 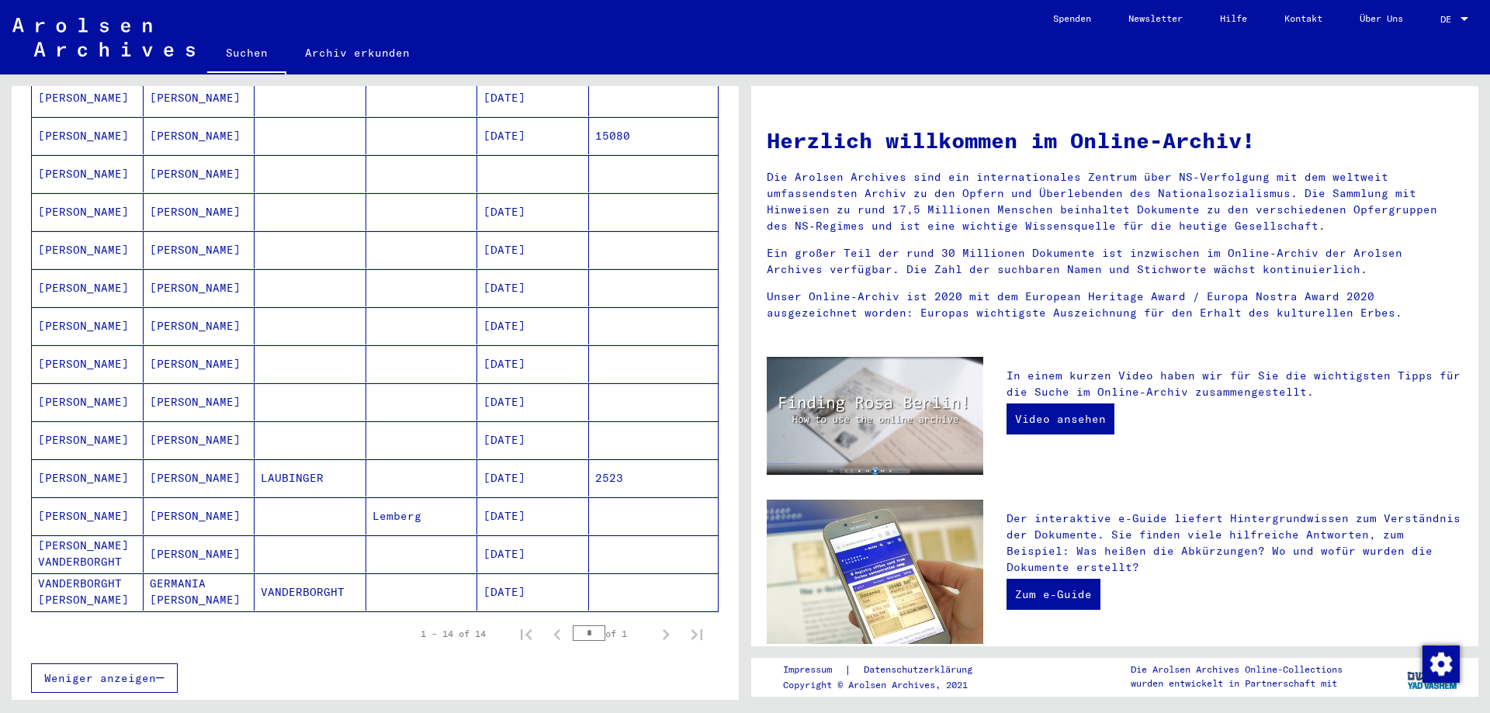 I want to click on button: Previous page, so click(x=557, y=634).